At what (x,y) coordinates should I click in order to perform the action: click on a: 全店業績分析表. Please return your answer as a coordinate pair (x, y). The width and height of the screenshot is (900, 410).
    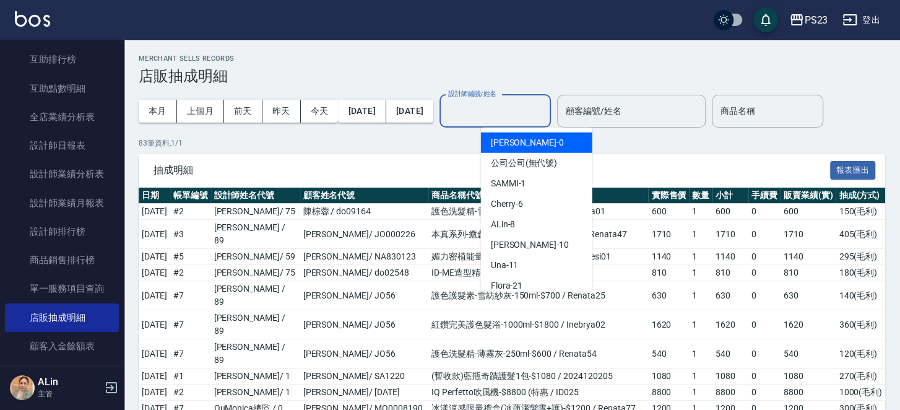
    Looking at the image, I should click on (62, 117).